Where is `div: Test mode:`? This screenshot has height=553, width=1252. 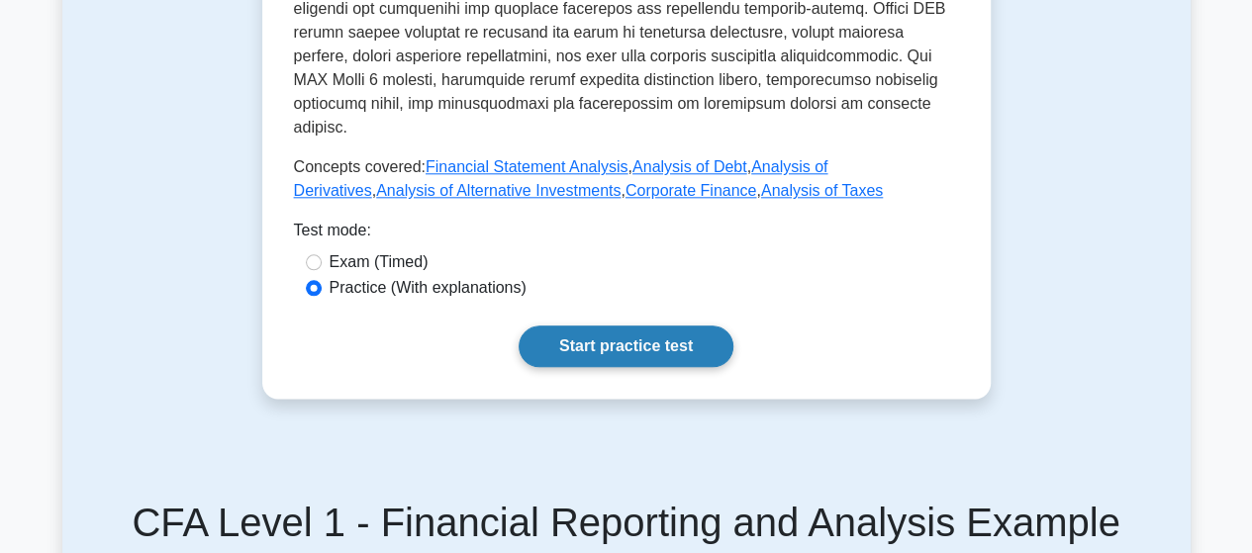
div: Test mode: is located at coordinates (627, 235).